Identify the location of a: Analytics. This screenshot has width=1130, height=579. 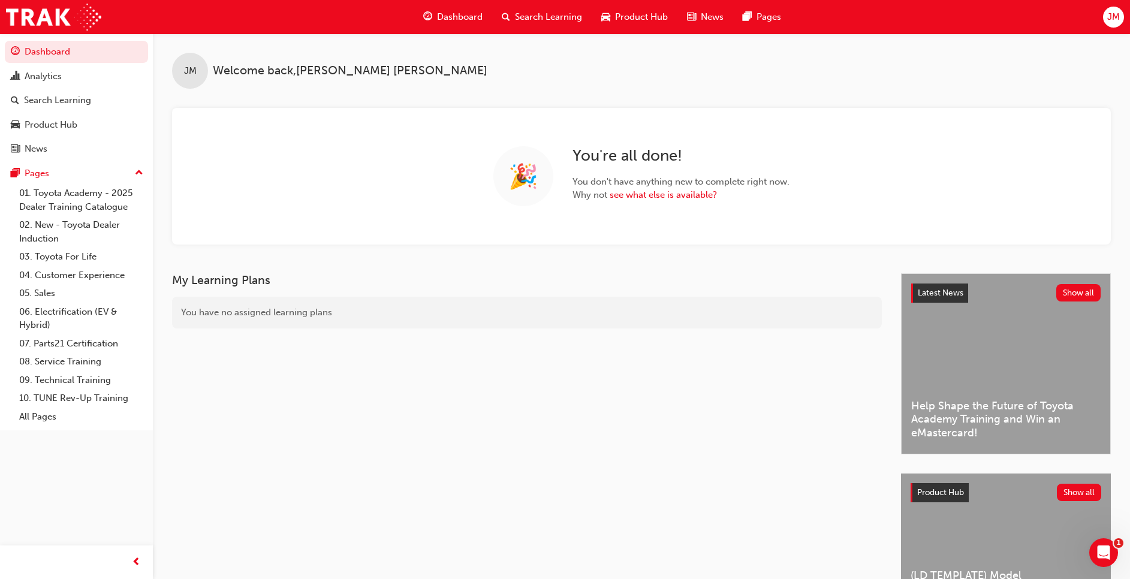
(76, 76).